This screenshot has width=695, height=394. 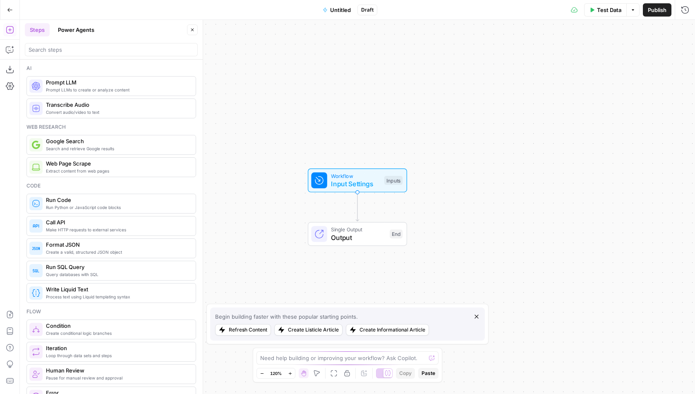 I want to click on div: Begin building faster with these popular starting points., so click(x=286, y=316).